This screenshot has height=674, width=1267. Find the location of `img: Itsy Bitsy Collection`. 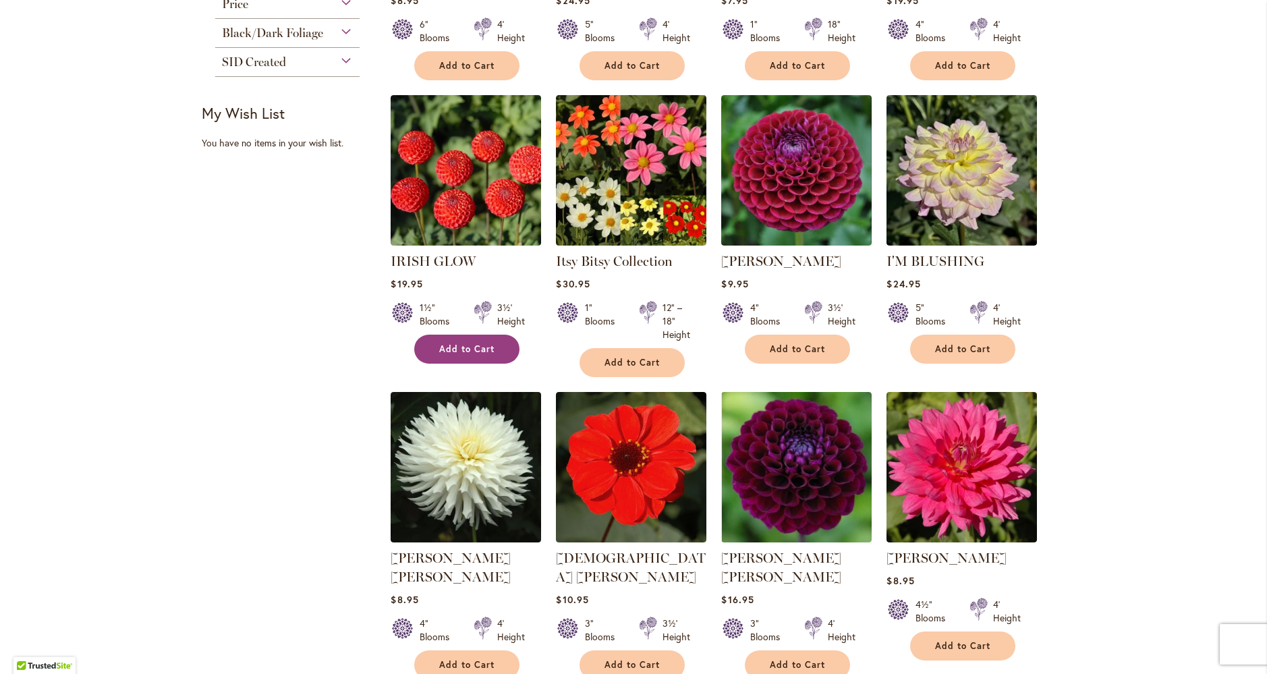

img: Itsy Bitsy Collection is located at coordinates (631, 170).